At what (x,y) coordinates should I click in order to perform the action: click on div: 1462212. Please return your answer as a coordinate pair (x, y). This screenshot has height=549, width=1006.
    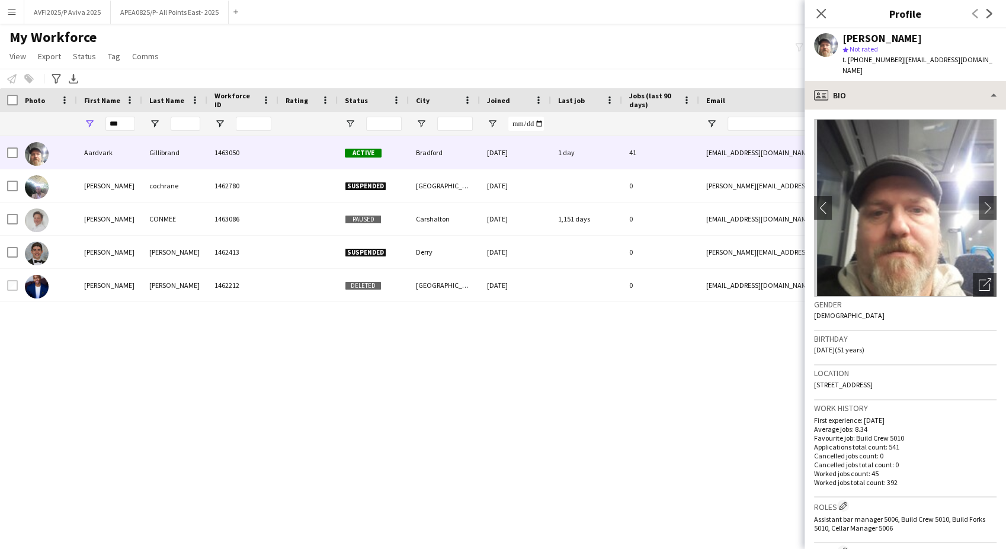
    Looking at the image, I should click on (243, 285).